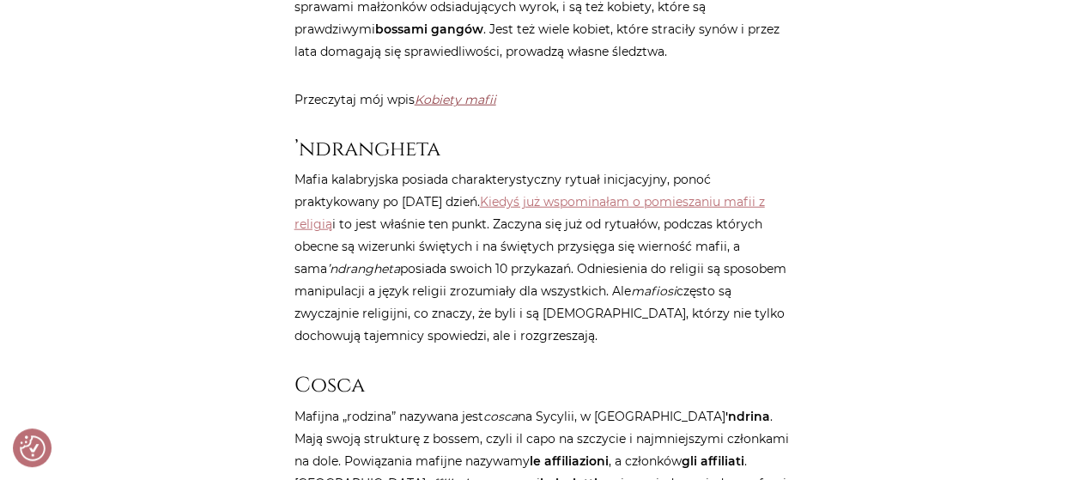  What do you see at coordinates (33, 448) in the screenshot?
I see `button: Preferencje co do zgód` at bounding box center [33, 448].